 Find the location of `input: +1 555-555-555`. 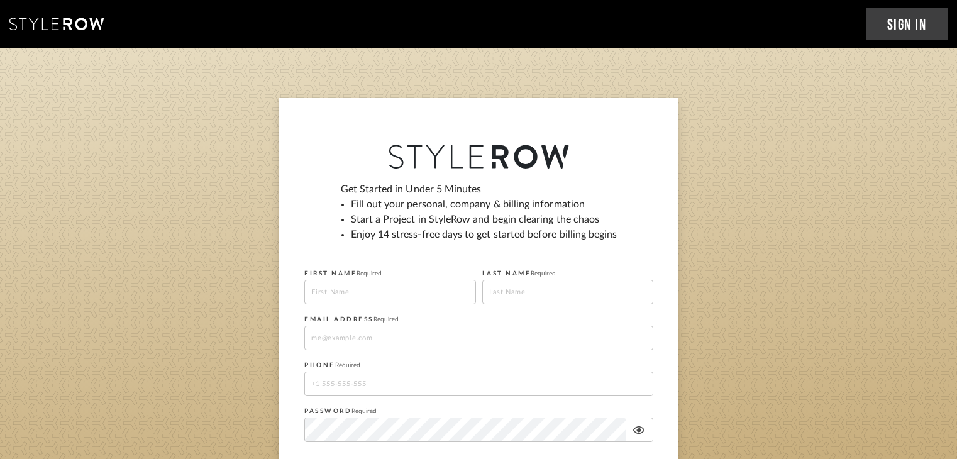

input: +1 555-555-555 is located at coordinates (479, 384).